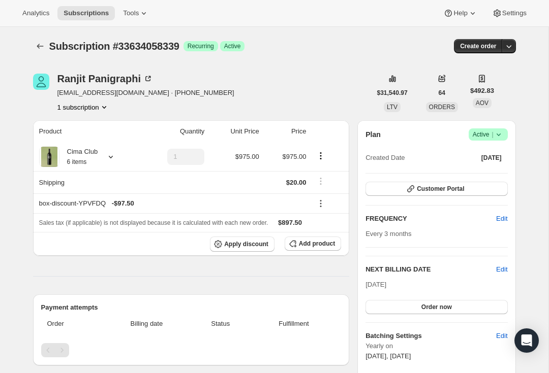 The width and height of the screenshot is (549, 373). Describe the element at coordinates (373, 135) in the screenshot. I see `h2: Plan` at that location.